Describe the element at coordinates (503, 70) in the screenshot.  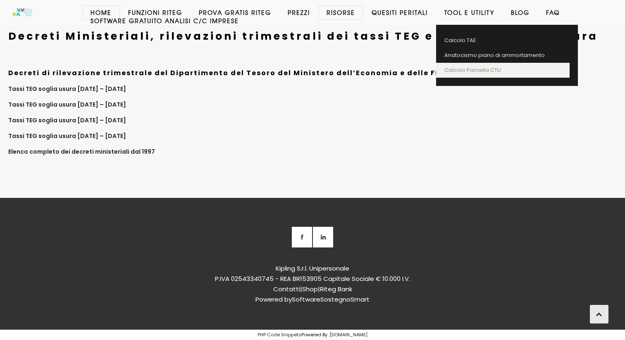
I see `a: Calcolo Parcella CTU` at that location.